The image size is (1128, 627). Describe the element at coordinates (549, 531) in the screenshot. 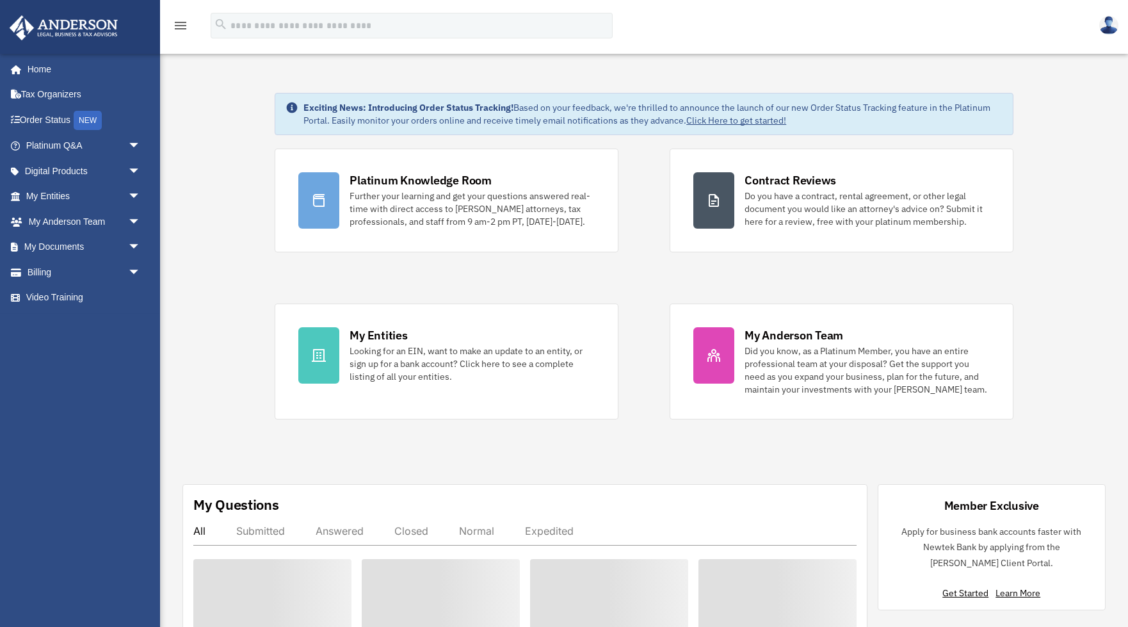

I see `div: Expedited` at that location.